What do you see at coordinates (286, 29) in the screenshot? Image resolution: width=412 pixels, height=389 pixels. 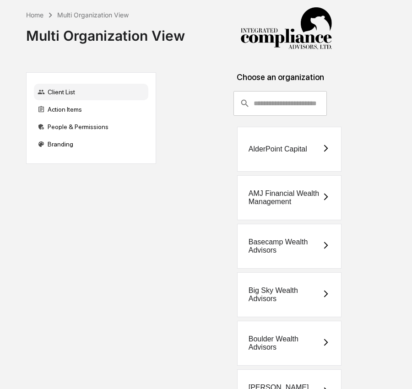 I see `img: Integrated Compliance Advisors` at bounding box center [286, 29].